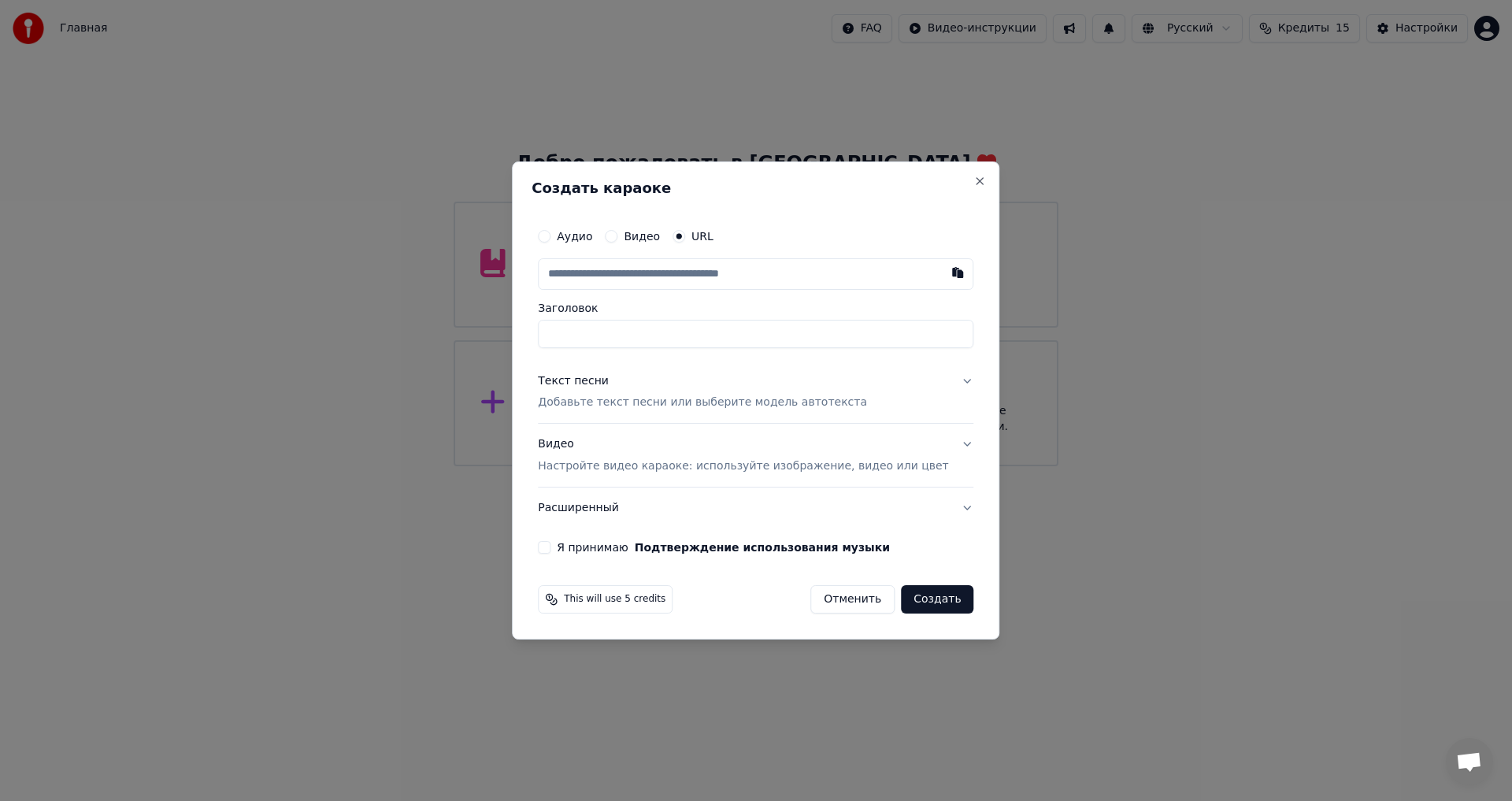 This screenshot has height=801, width=1512. What do you see at coordinates (937, 600) in the screenshot?
I see `button: Создать` at bounding box center [937, 600].